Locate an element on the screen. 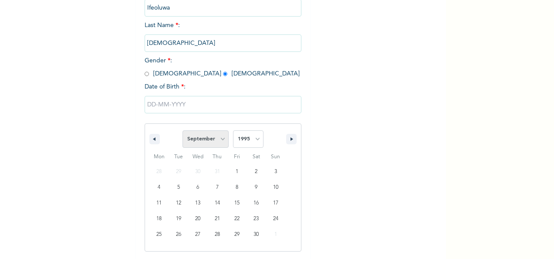 This screenshot has height=259, width=554. span: Wed is located at coordinates (198, 157).